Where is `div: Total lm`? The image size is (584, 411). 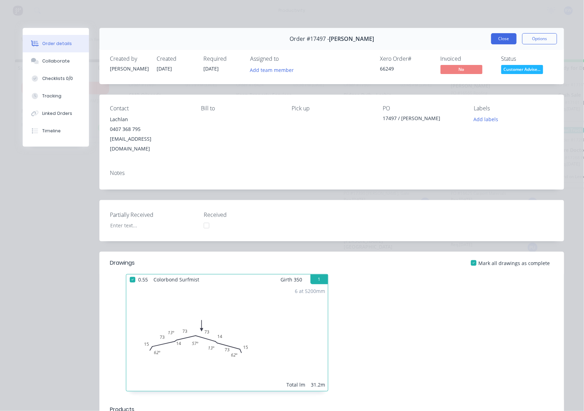
div: Total lm is located at coordinates (296, 384).